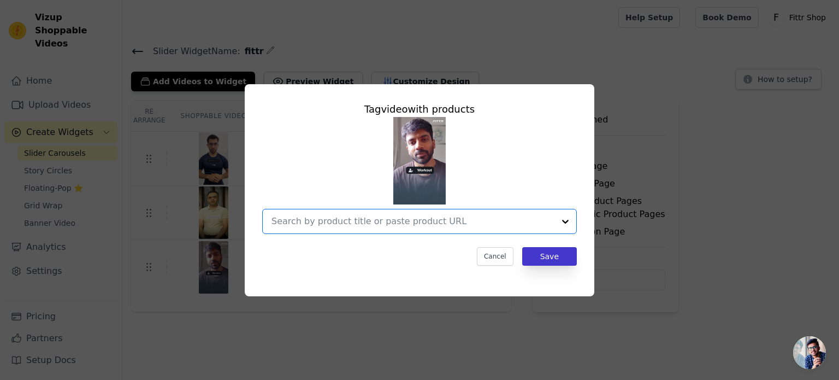 The image size is (839, 380). I want to click on input: Search by product title or paste product URL, so click(413, 221).